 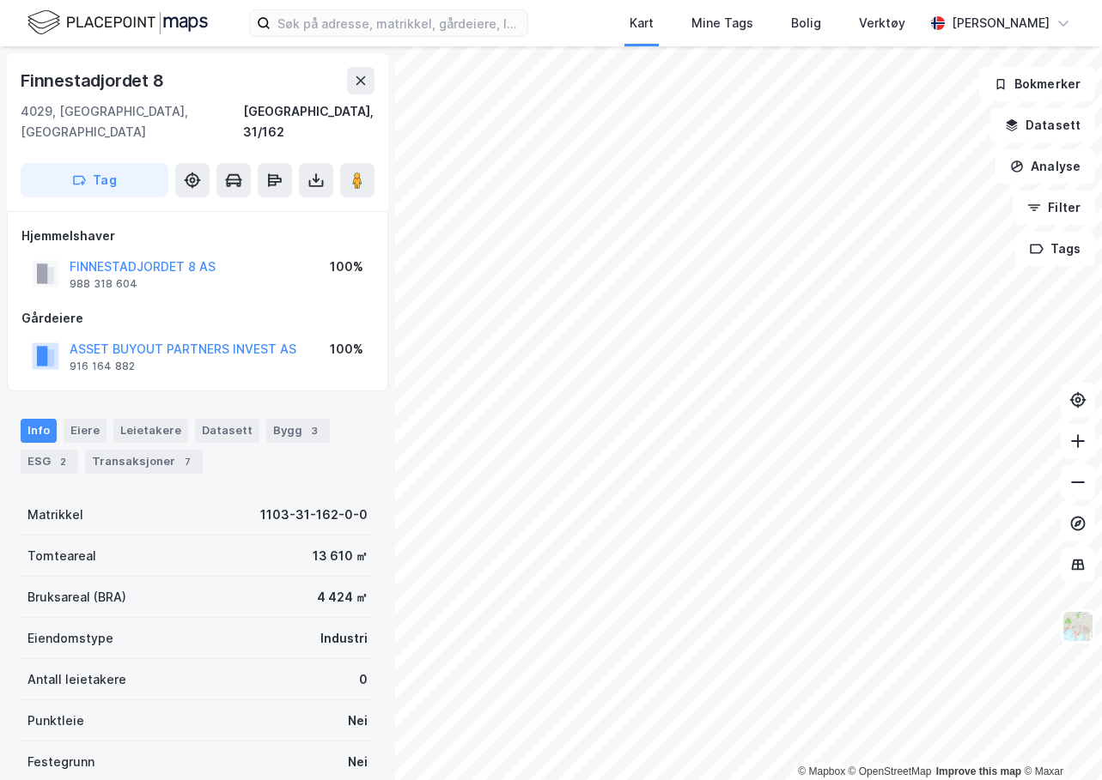 What do you see at coordinates (103, 284) in the screenshot?
I see `div: 988 318 604` at bounding box center [103, 284].